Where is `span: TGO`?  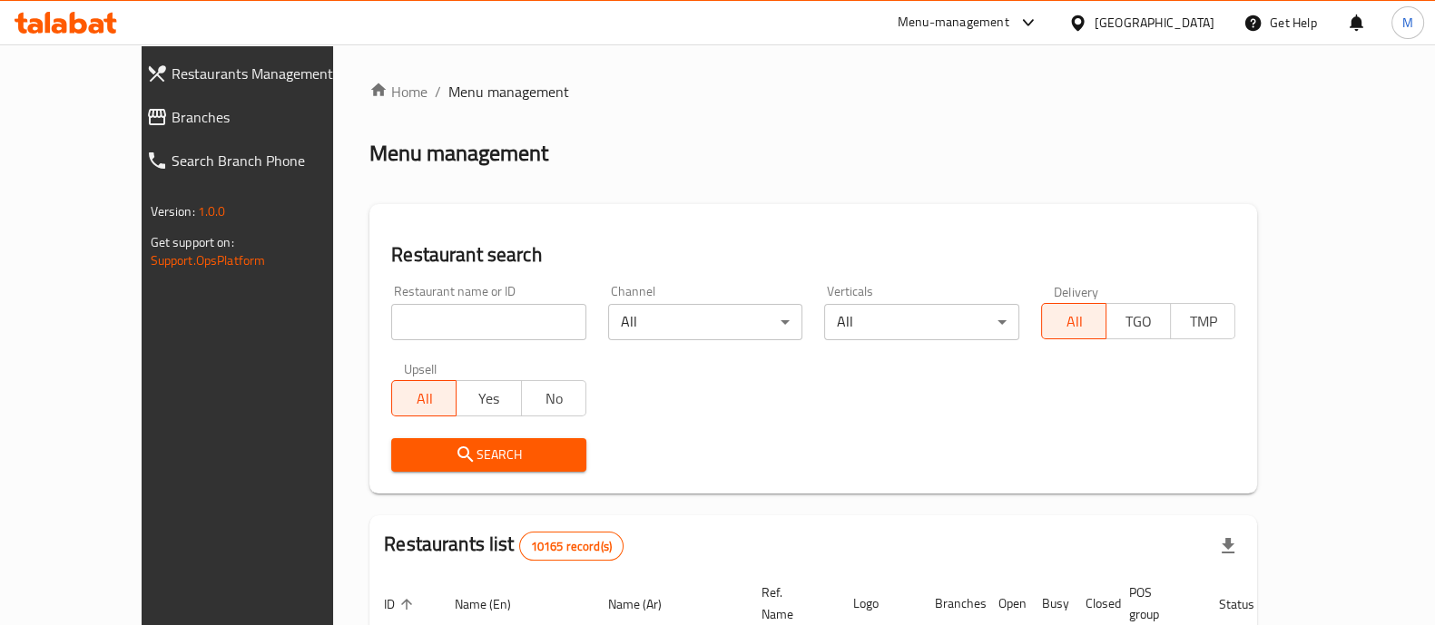
span: TGO is located at coordinates (1138, 321).